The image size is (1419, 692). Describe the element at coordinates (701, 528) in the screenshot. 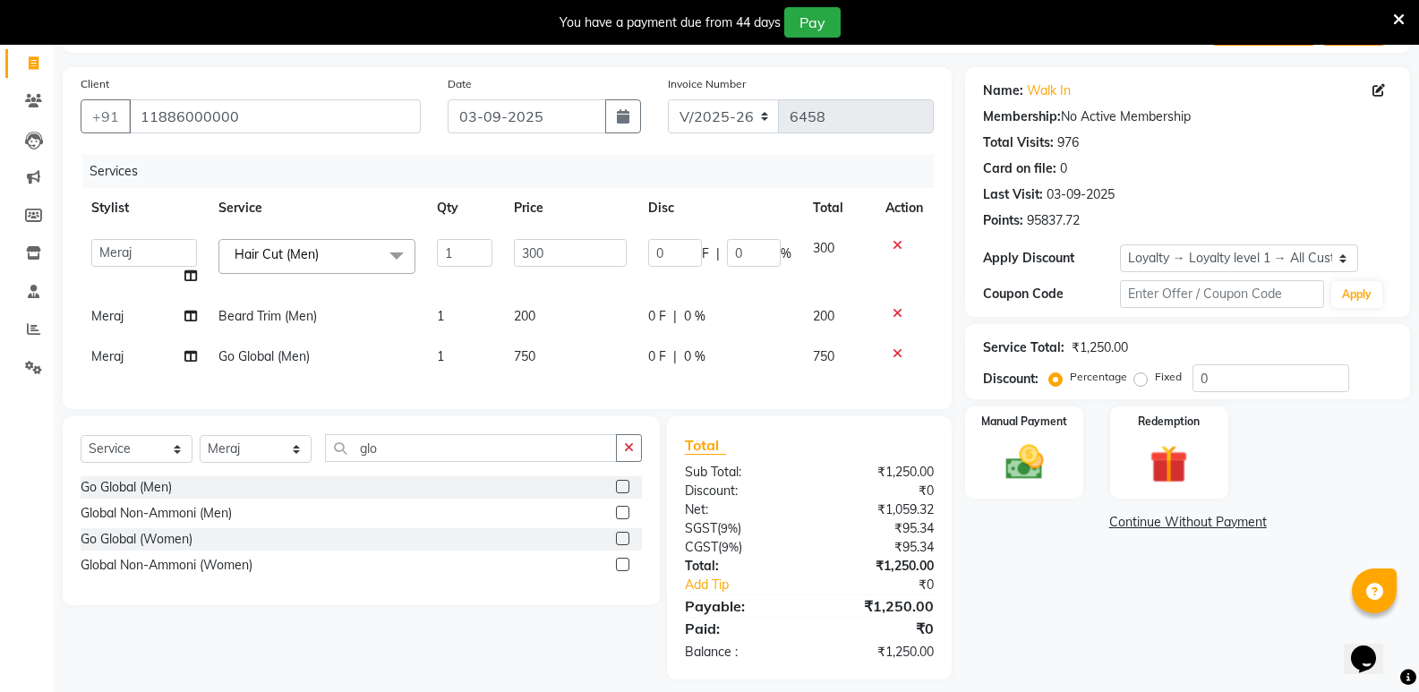

I see `span: SGST` at that location.